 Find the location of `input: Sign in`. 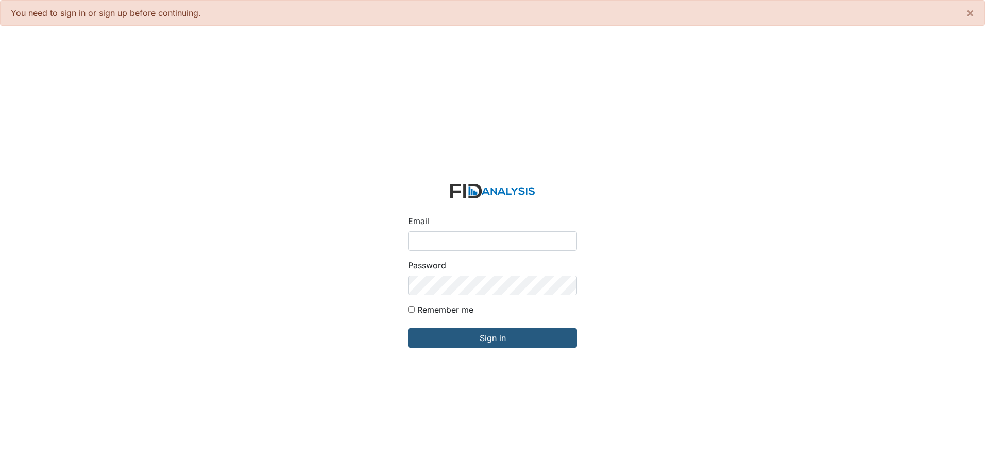

input: Sign in is located at coordinates (493, 338).